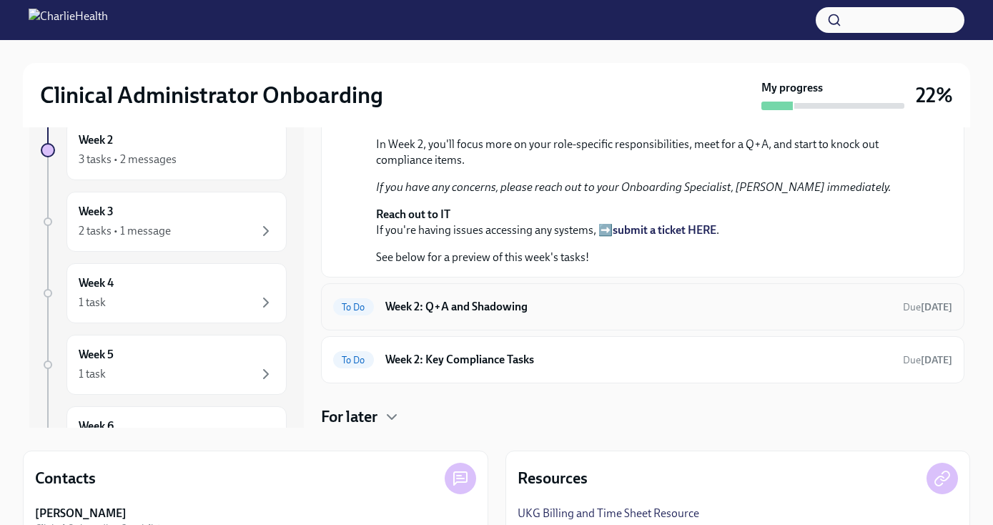 This screenshot has height=525, width=993. What do you see at coordinates (96, 426) in the screenshot?
I see `h6: Week 6` at bounding box center [96, 426].